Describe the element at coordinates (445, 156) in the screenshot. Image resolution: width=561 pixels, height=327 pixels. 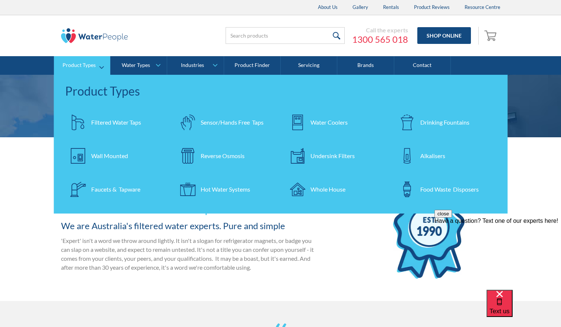
I see `a: Alkalisers` at that location.